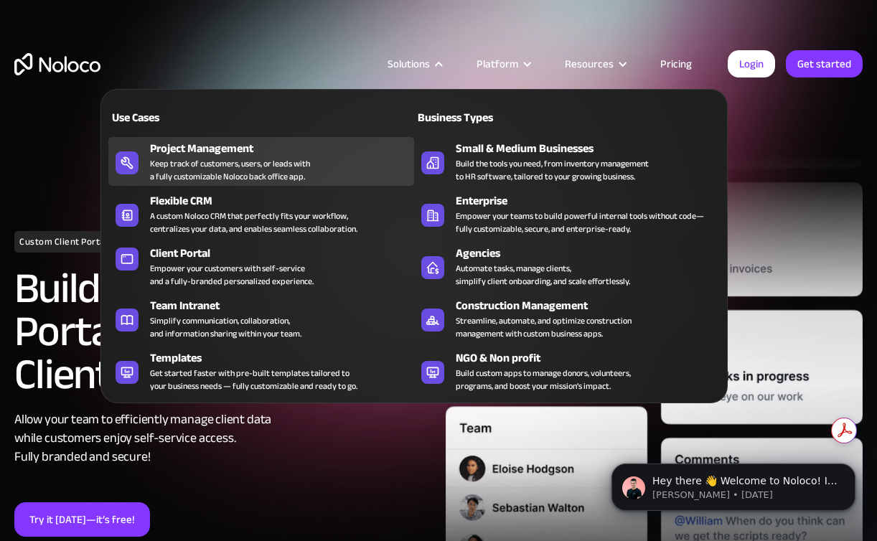 This screenshot has width=877, height=541. What do you see at coordinates (261, 319) in the screenshot?
I see `a: Team IntranetSimplify communication, collaboration,and information sharing within your team.` at bounding box center [261, 319].